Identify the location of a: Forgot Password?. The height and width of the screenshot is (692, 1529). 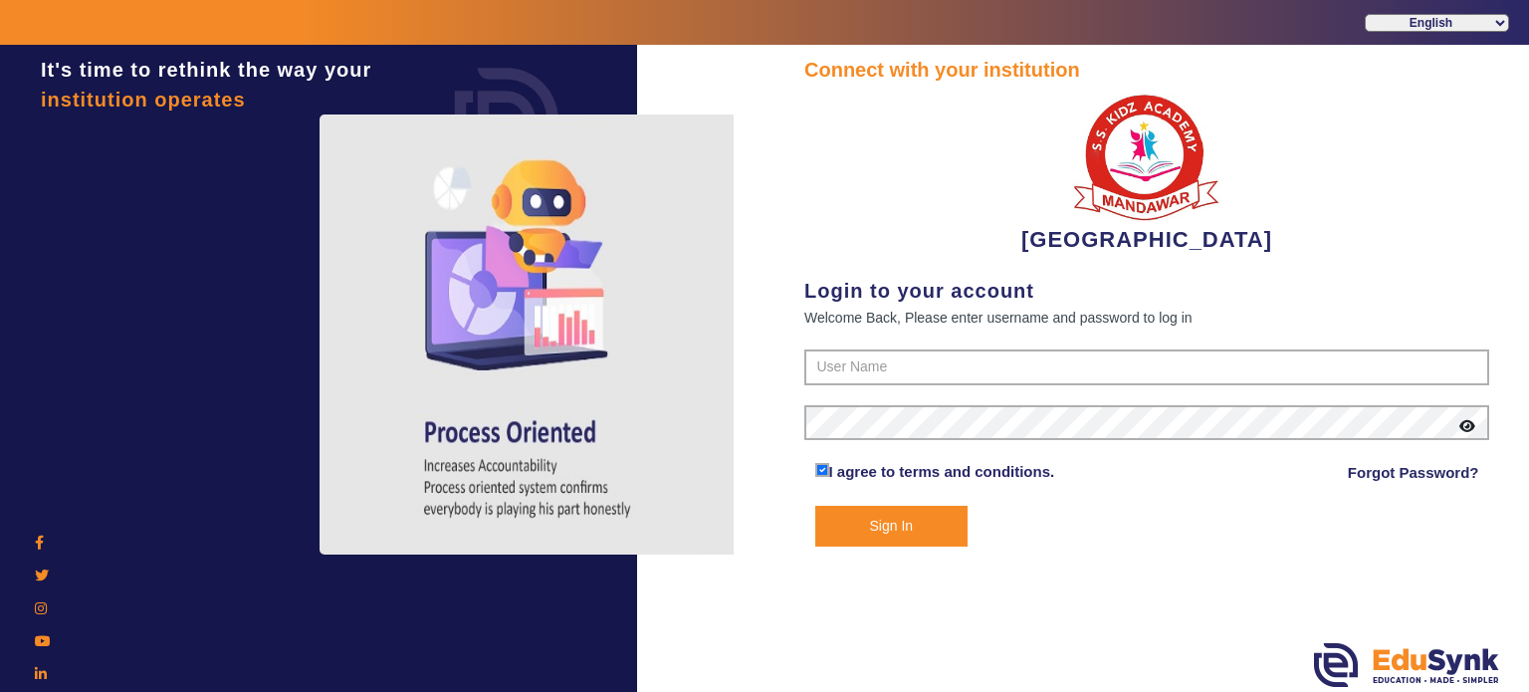
(1413, 473).